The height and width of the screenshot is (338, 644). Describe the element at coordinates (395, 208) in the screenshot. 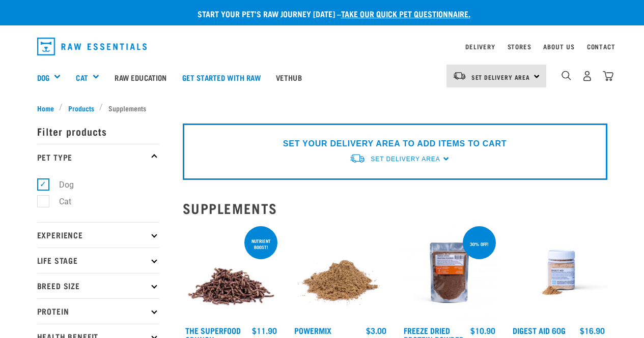

I see `h2: Supplements` at that location.